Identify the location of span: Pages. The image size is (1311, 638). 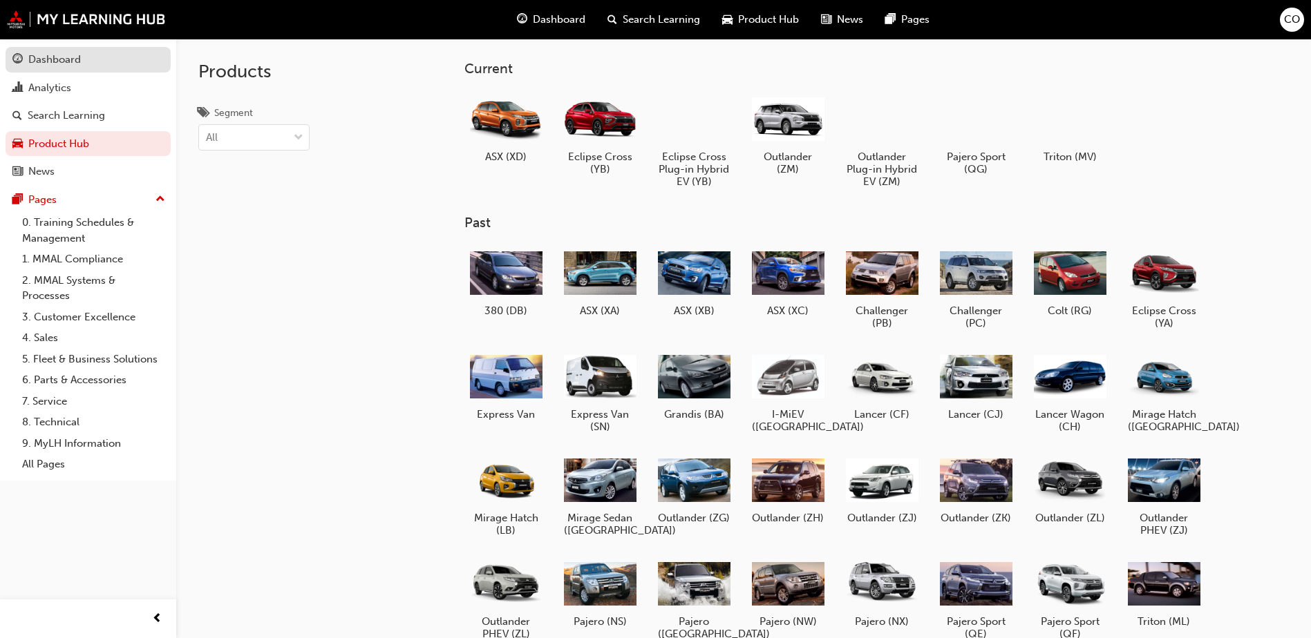
(915, 19).